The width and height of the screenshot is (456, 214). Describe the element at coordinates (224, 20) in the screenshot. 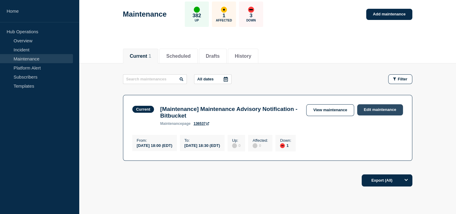

I see `p: Affected` at that location.